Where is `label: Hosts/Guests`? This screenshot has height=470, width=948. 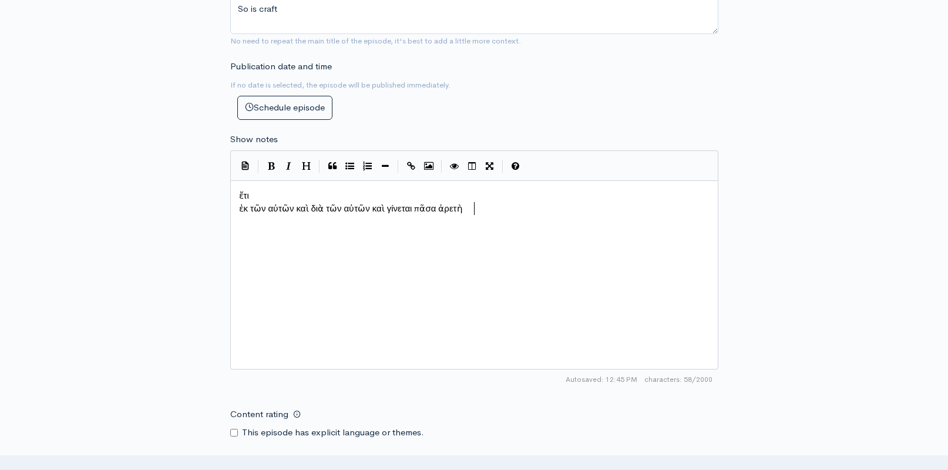
label: Hosts/Guests is located at coordinates (509, 459).